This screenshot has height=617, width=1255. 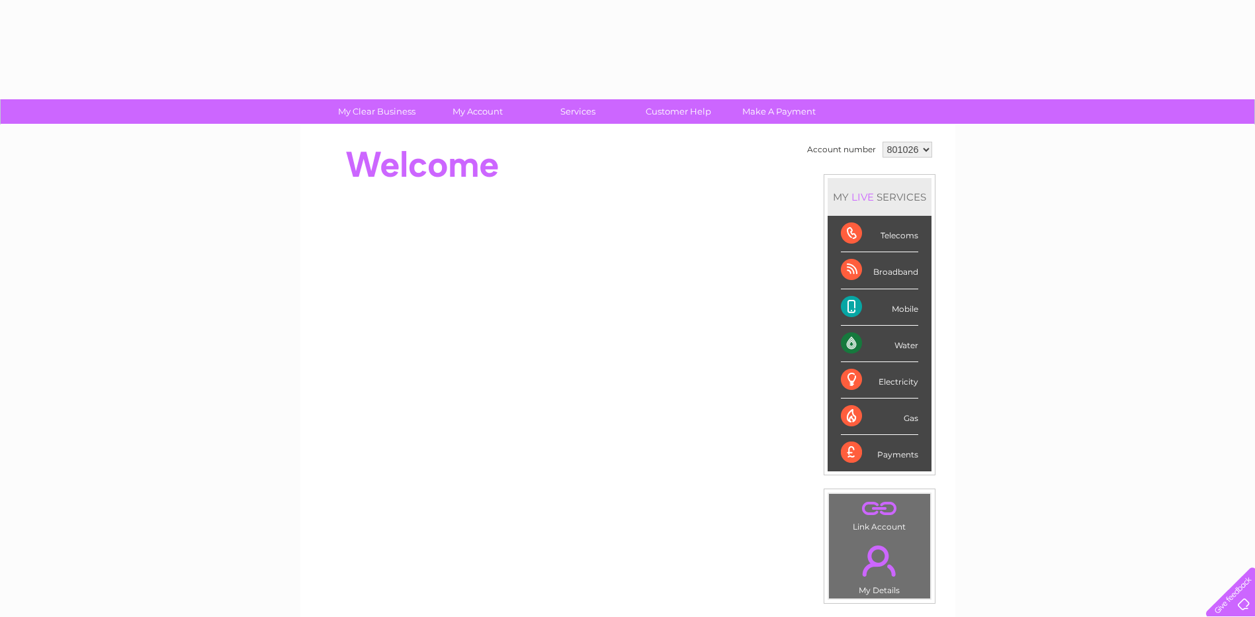 What do you see at coordinates (879, 416) in the screenshot?
I see `div: Gas` at bounding box center [879, 416].